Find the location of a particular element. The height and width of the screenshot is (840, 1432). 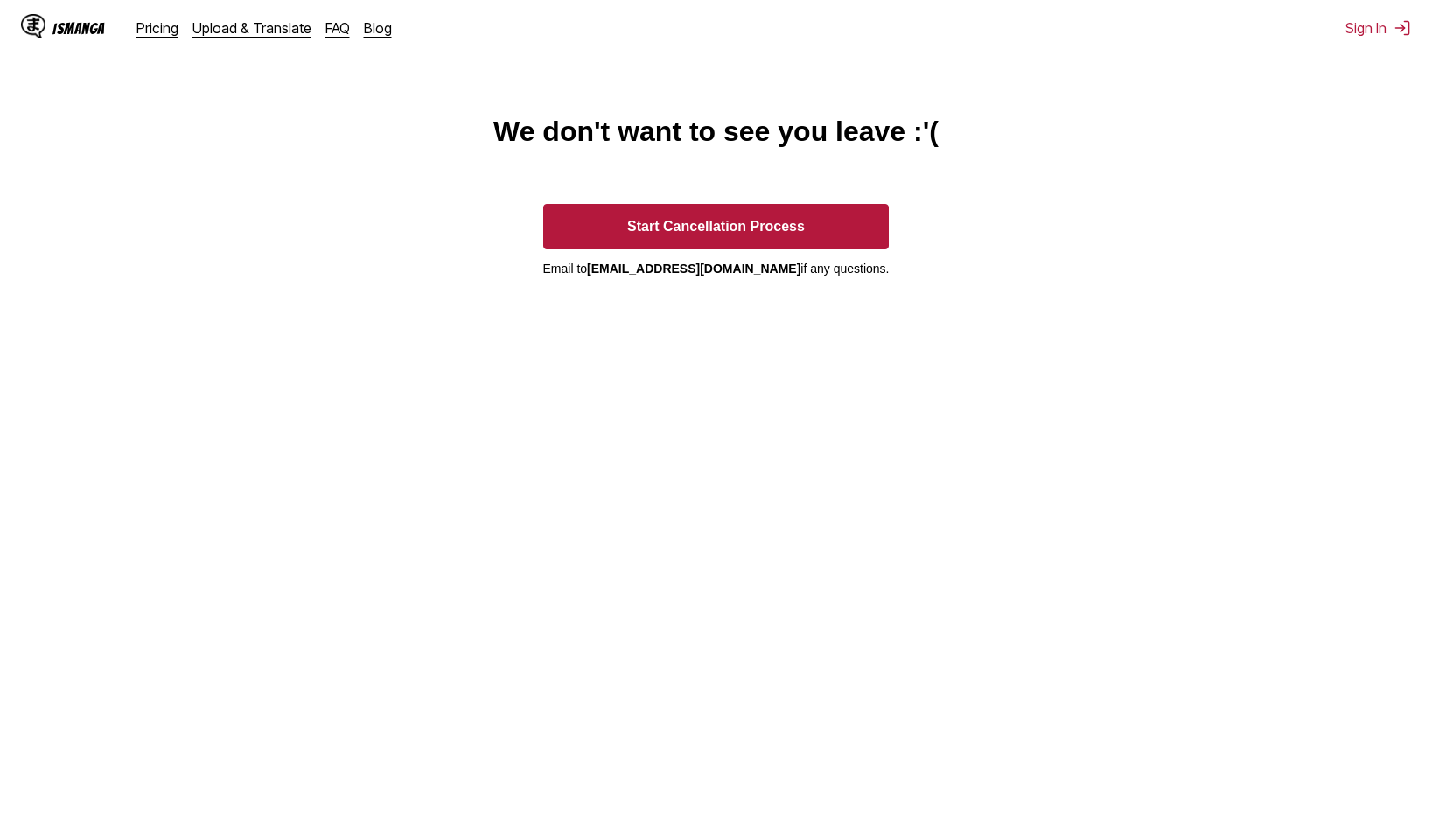

button: Sign In is located at coordinates (1378, 28).